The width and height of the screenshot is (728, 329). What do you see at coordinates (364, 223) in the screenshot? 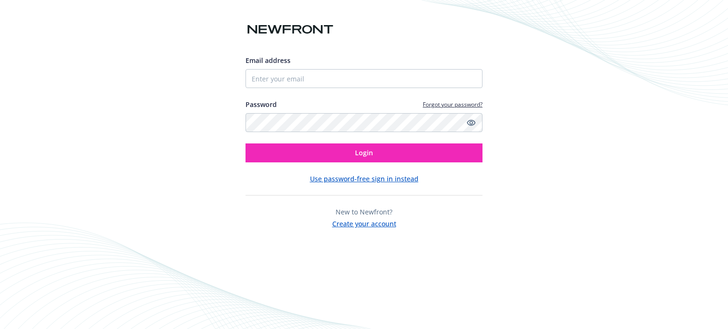
I see `button: Create your account` at bounding box center [364, 223].